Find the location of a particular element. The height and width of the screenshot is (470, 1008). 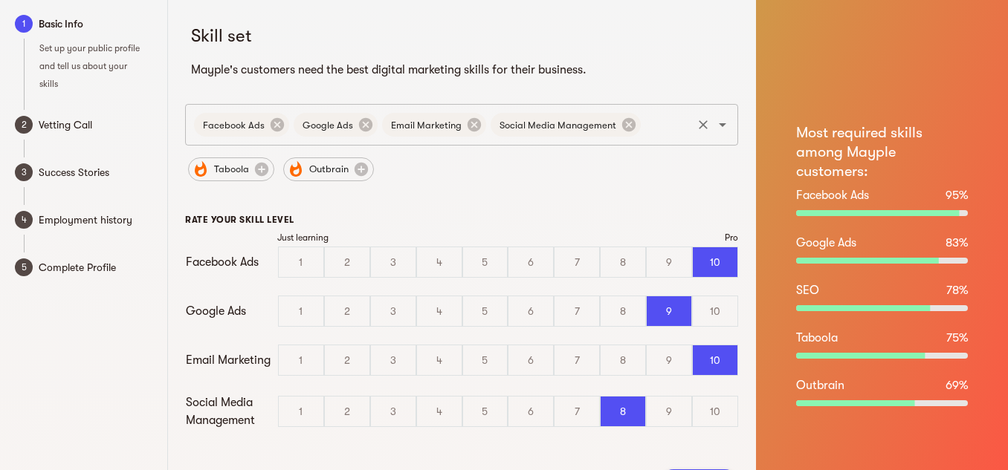

h6: Most required skills among Mayple customers: is located at coordinates (881, 152).